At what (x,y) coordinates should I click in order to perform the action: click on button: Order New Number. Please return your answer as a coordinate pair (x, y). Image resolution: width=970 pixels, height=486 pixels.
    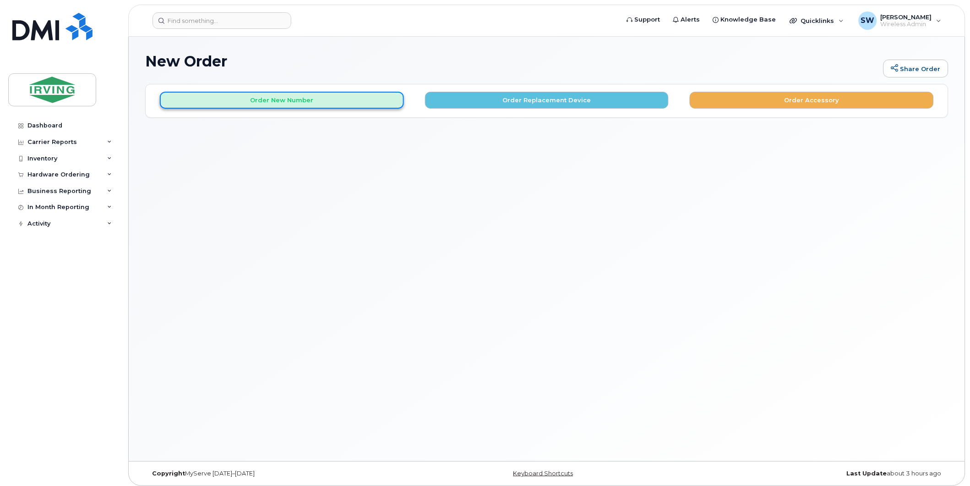
    Looking at the image, I should click on (282, 100).